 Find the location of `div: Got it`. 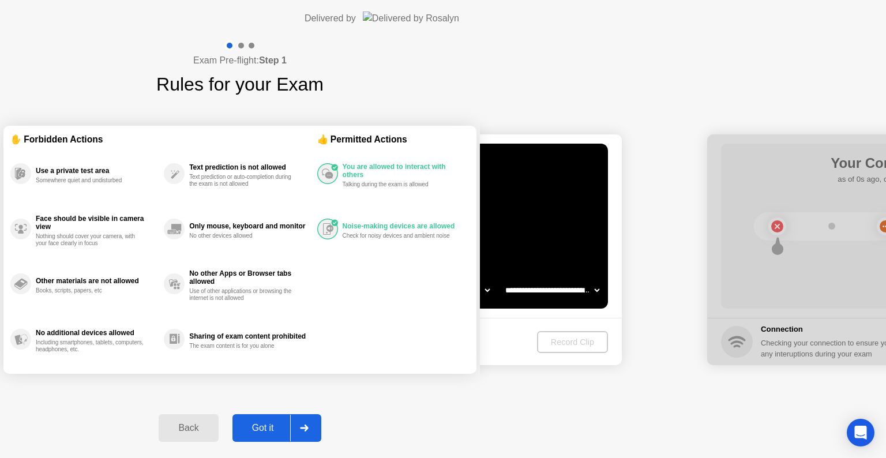

div: Got it is located at coordinates (263, 428).